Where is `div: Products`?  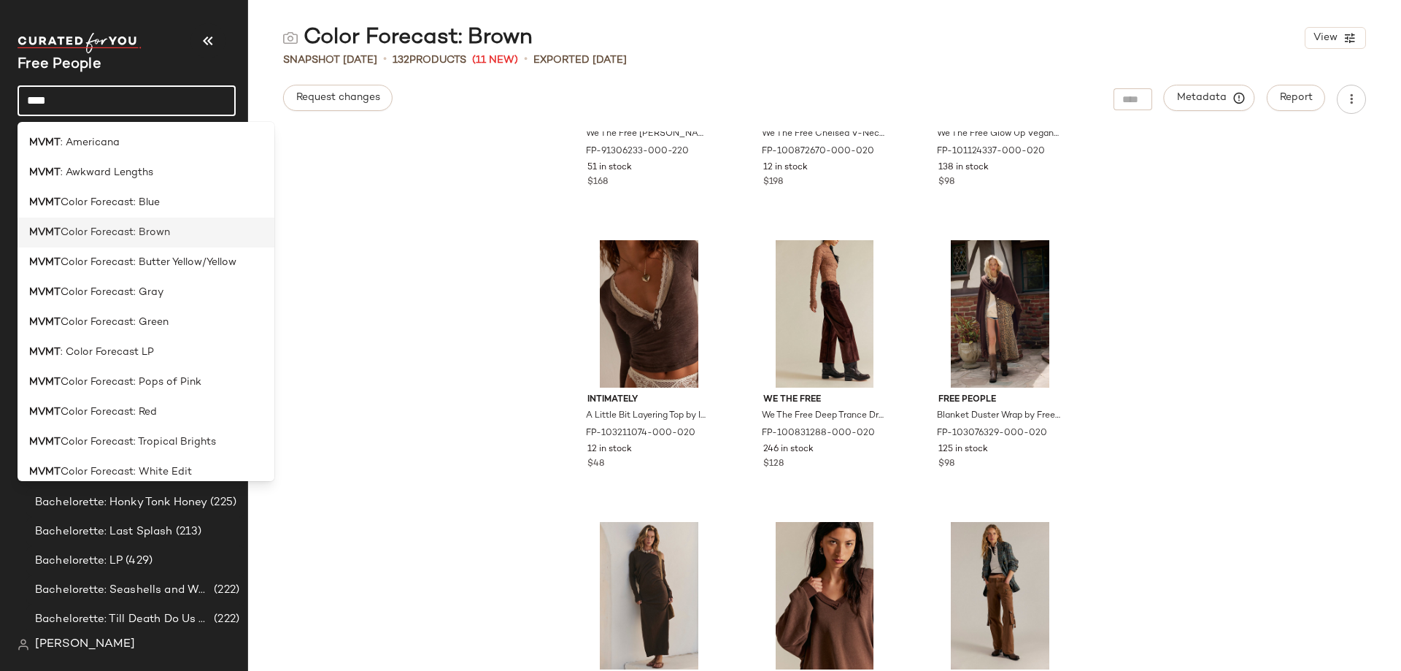
div: Products is located at coordinates (429, 60).